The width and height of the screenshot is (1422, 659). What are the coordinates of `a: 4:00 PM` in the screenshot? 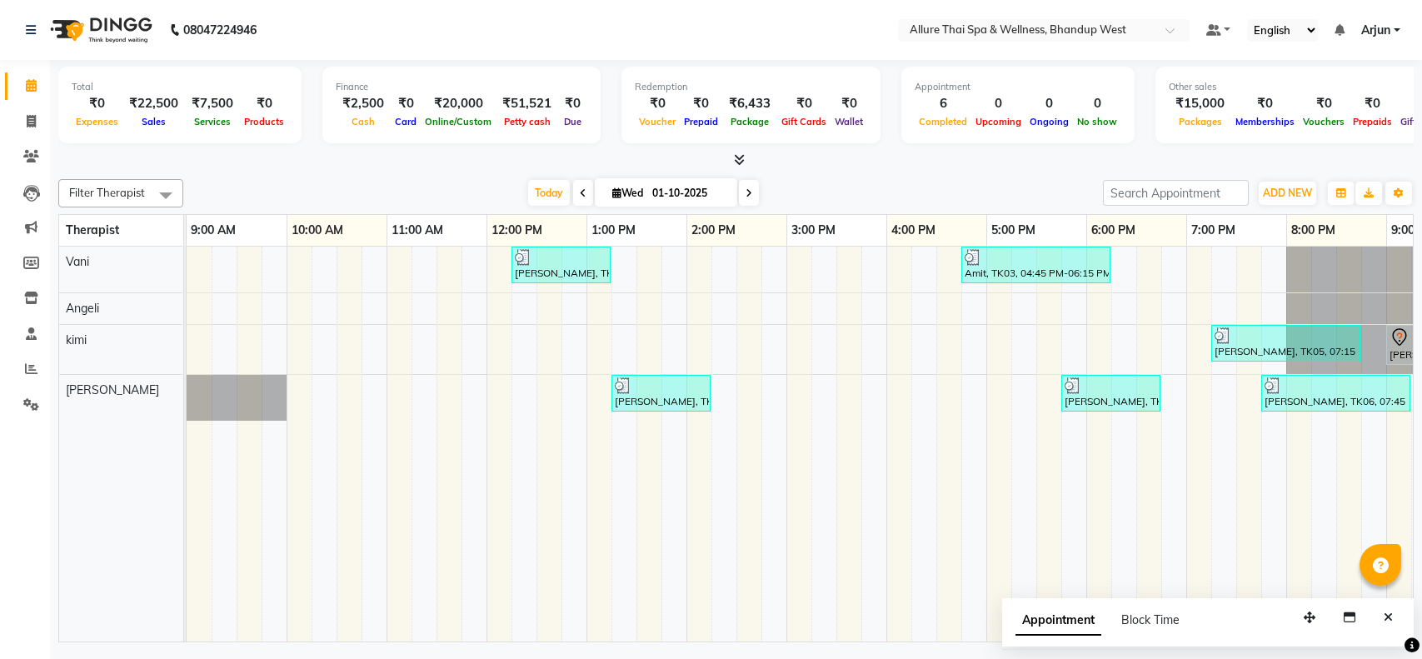 It's located at (913, 230).